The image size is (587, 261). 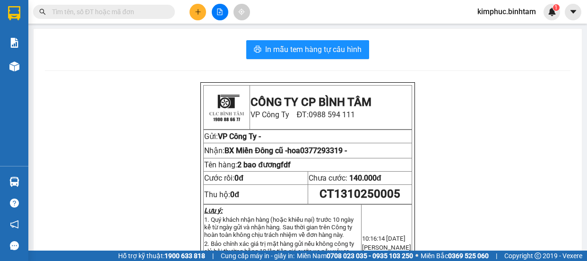 I want to click on img: logo, so click(x=226, y=107).